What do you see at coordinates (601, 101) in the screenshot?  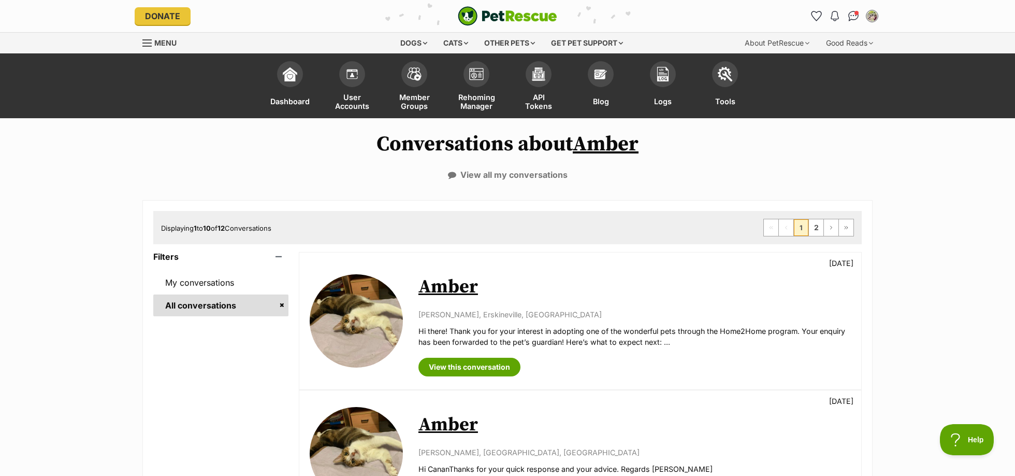 I see `span: Blog` at bounding box center [601, 101].